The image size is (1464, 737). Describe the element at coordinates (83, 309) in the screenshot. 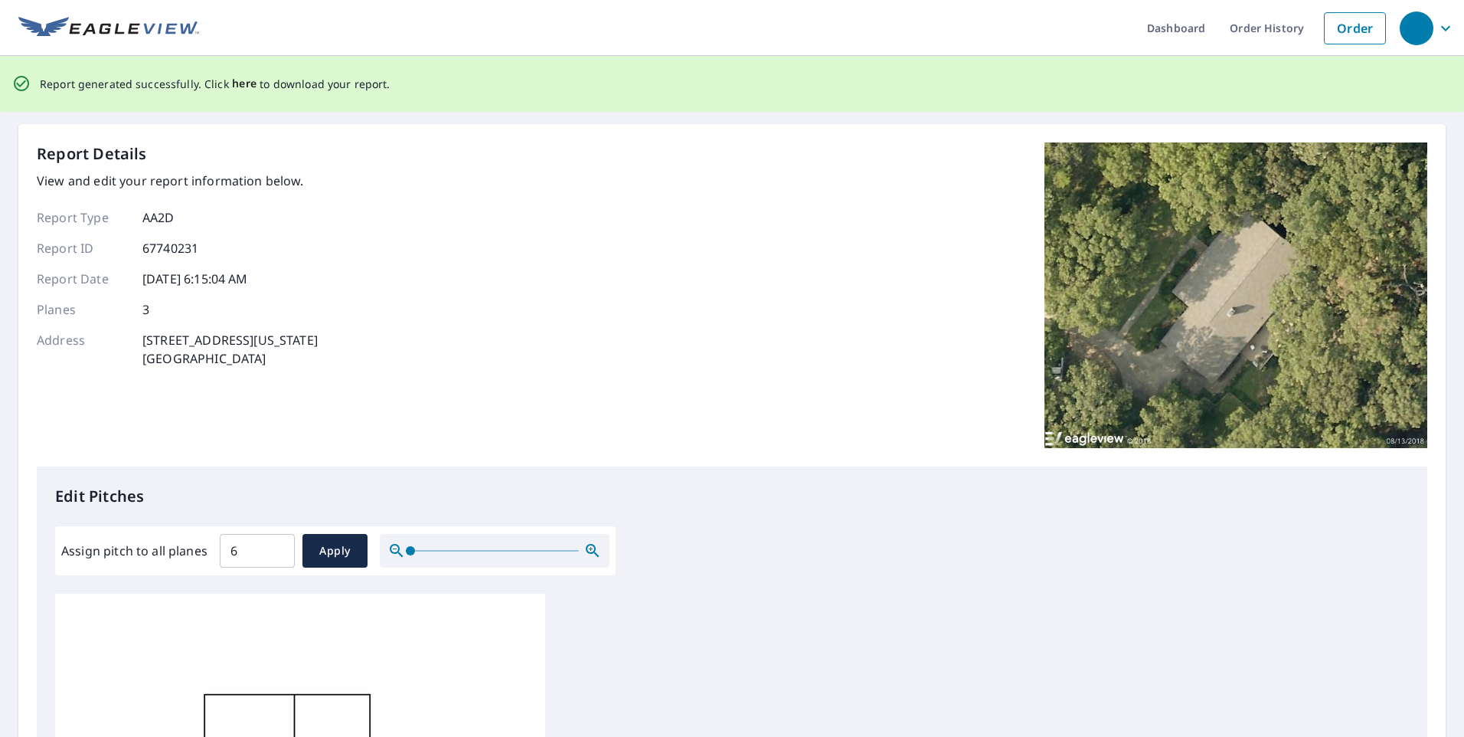

I see `p: Planes` at that location.